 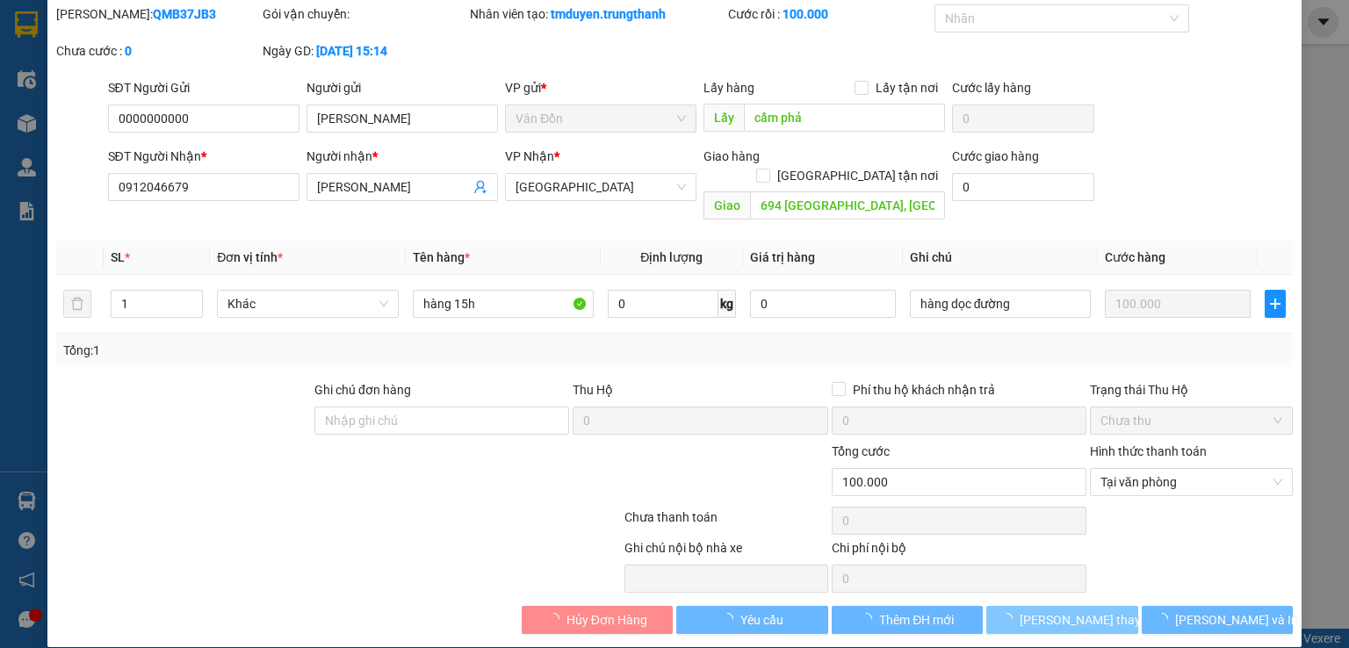 I want to click on span: Thu Hộ, so click(x=593, y=390).